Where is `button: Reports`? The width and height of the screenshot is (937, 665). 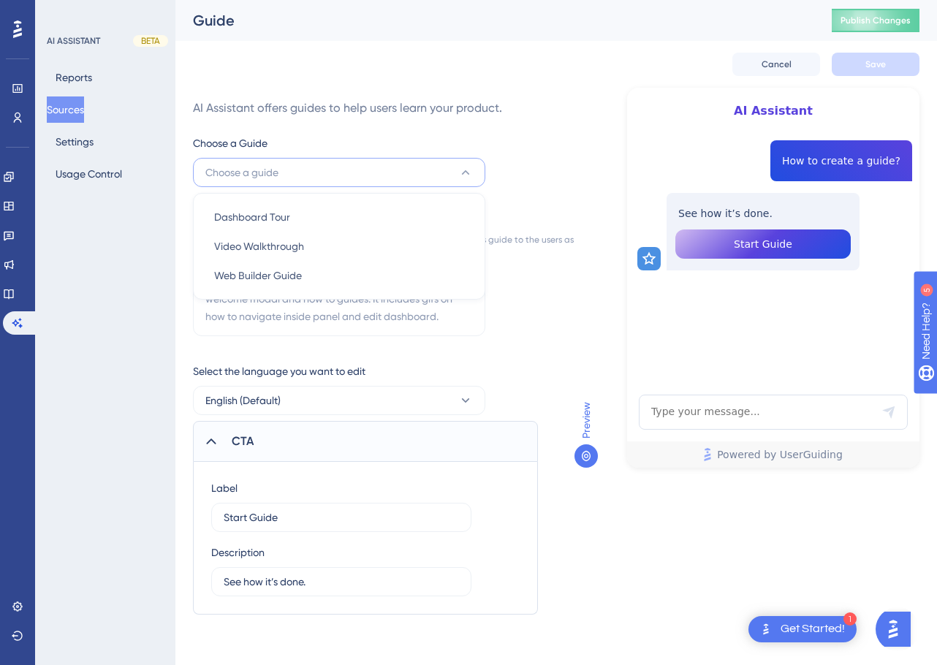 button: Reports is located at coordinates (74, 78).